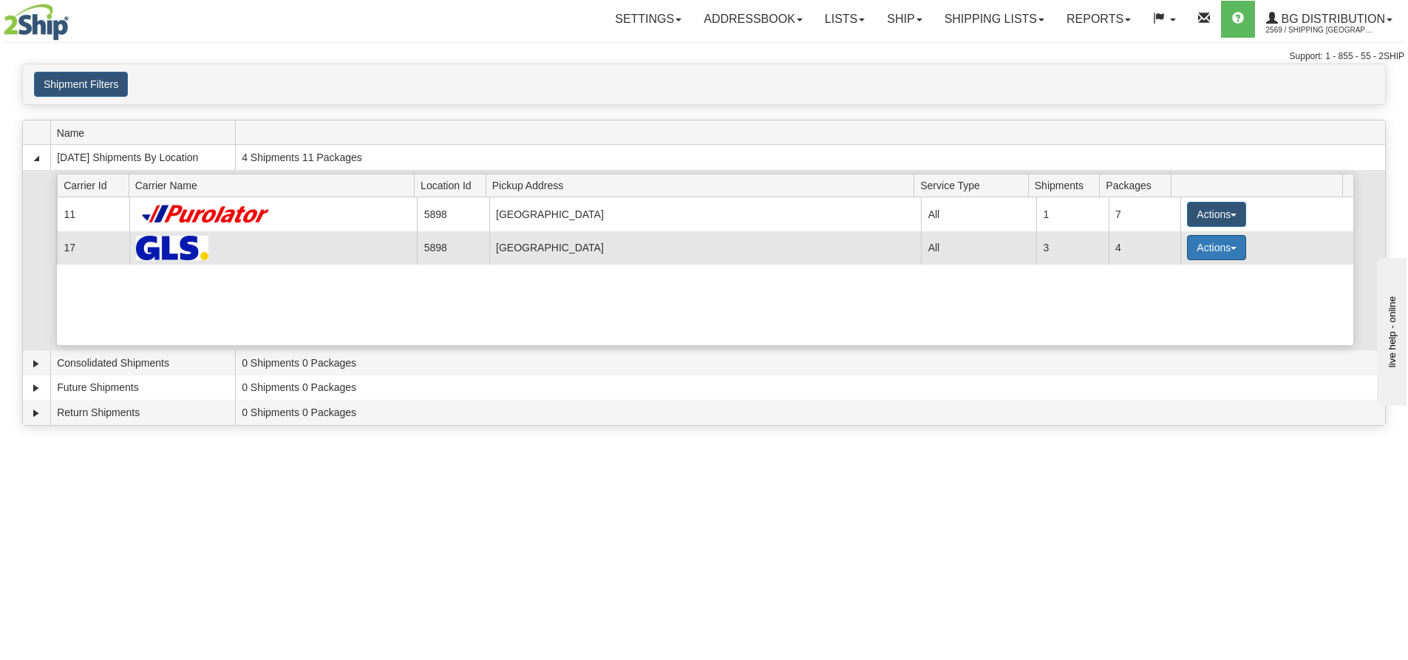 The width and height of the screenshot is (1408, 660). Describe the element at coordinates (143, 412) in the screenshot. I see `td: Return Shipments` at that location.